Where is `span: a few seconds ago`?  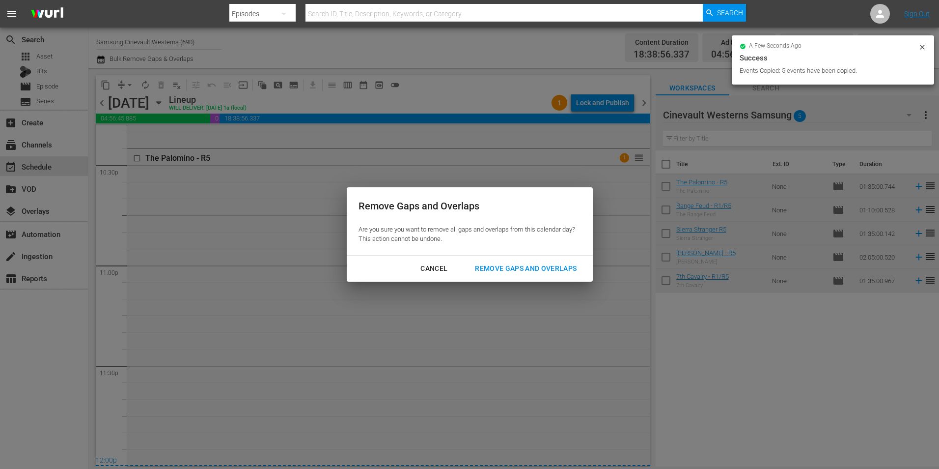 span: a few seconds ago is located at coordinates (775, 46).